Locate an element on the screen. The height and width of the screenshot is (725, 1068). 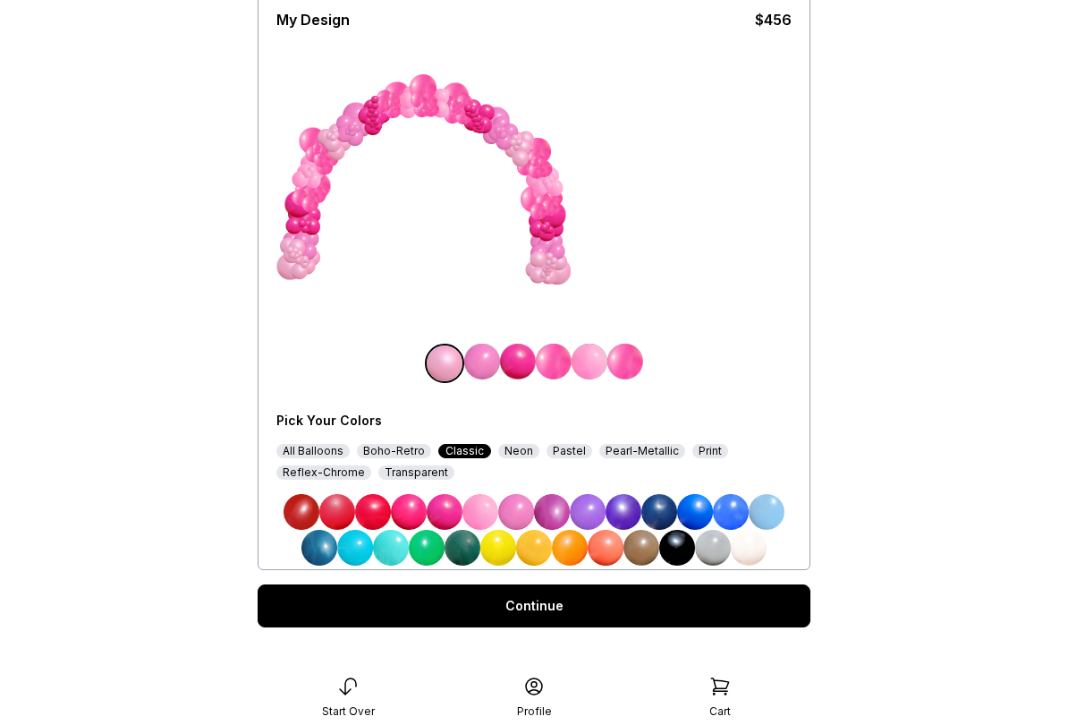
div: Classic is located at coordinates (464, 451).